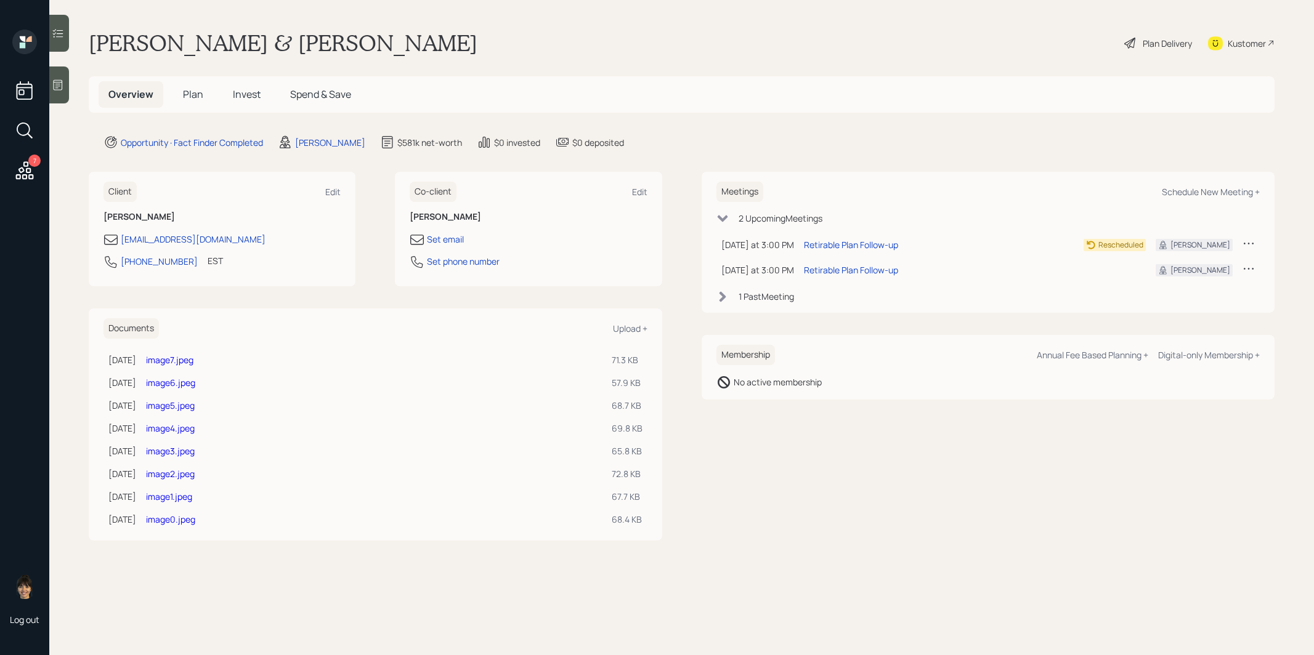 Image resolution: width=1314 pixels, height=655 pixels. What do you see at coordinates (169, 496) in the screenshot?
I see `a: image1.jpeg` at bounding box center [169, 496].